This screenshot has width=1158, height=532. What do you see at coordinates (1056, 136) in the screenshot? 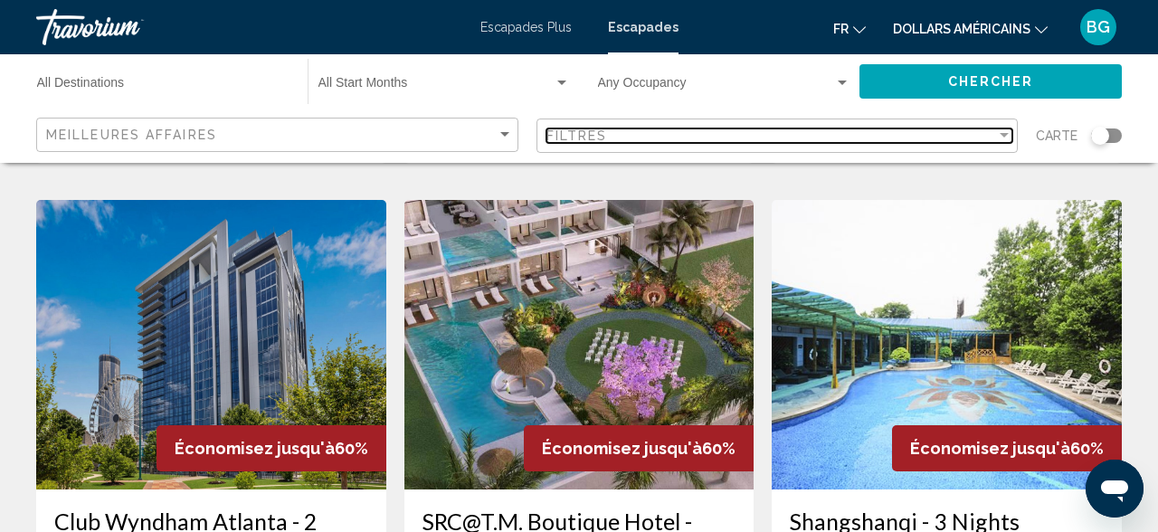
I see `span: Carte` at bounding box center [1056, 136].